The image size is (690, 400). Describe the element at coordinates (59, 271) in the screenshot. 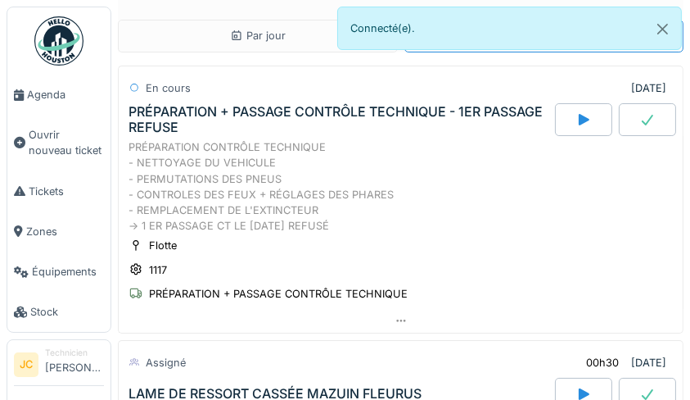

I see `a: Équipements` at that location.